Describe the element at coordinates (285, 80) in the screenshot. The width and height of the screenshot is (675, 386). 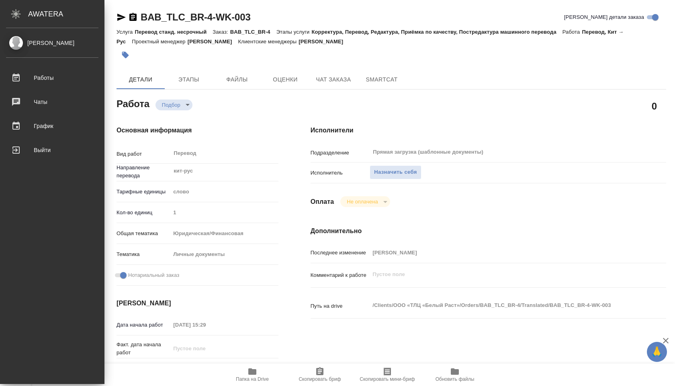
I see `span: Оценки` at that location.